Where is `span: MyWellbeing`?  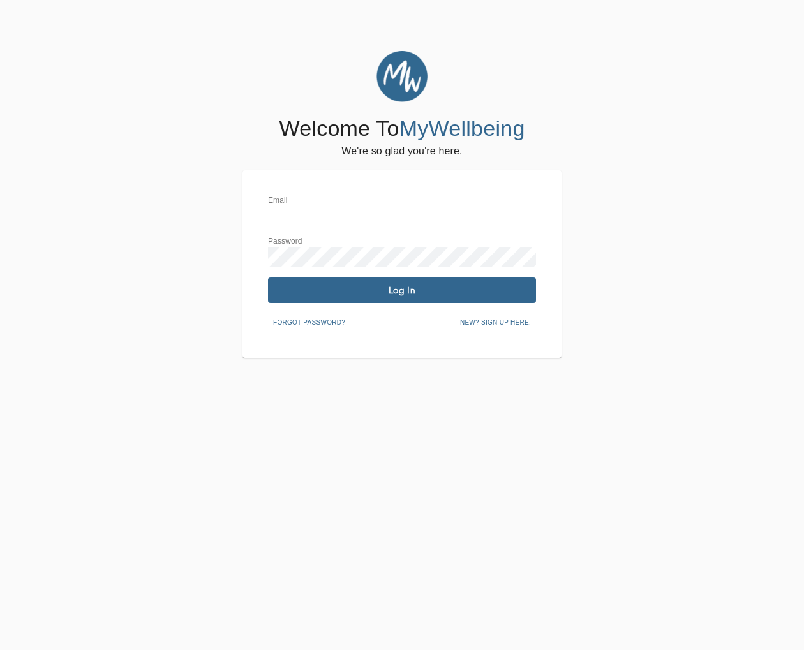 span: MyWellbeing is located at coordinates (462, 128).